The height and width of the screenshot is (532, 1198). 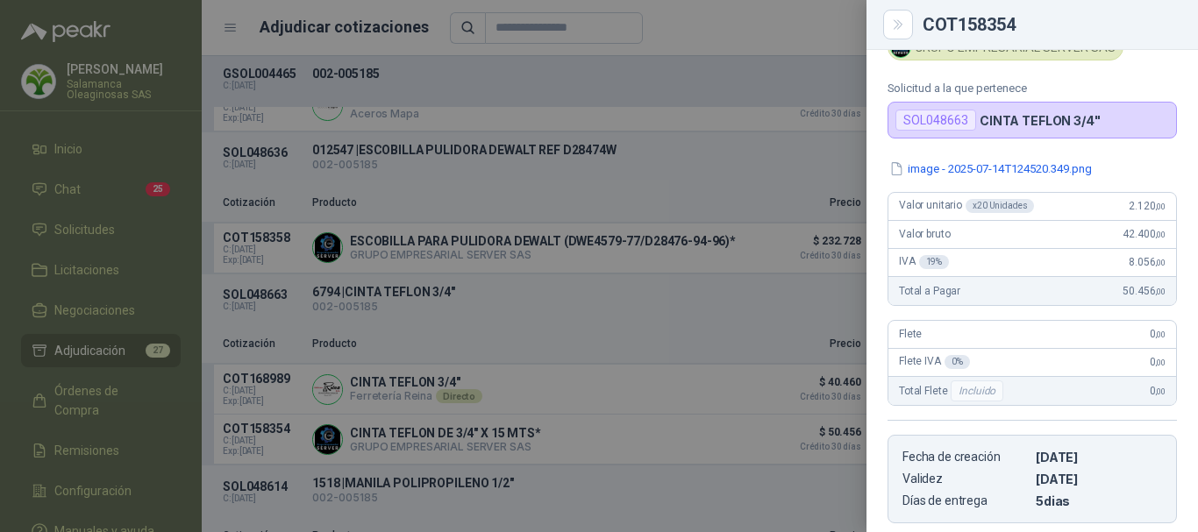 What do you see at coordinates (977, 391) in the screenshot?
I see `div: Incluido` at bounding box center [977, 391].